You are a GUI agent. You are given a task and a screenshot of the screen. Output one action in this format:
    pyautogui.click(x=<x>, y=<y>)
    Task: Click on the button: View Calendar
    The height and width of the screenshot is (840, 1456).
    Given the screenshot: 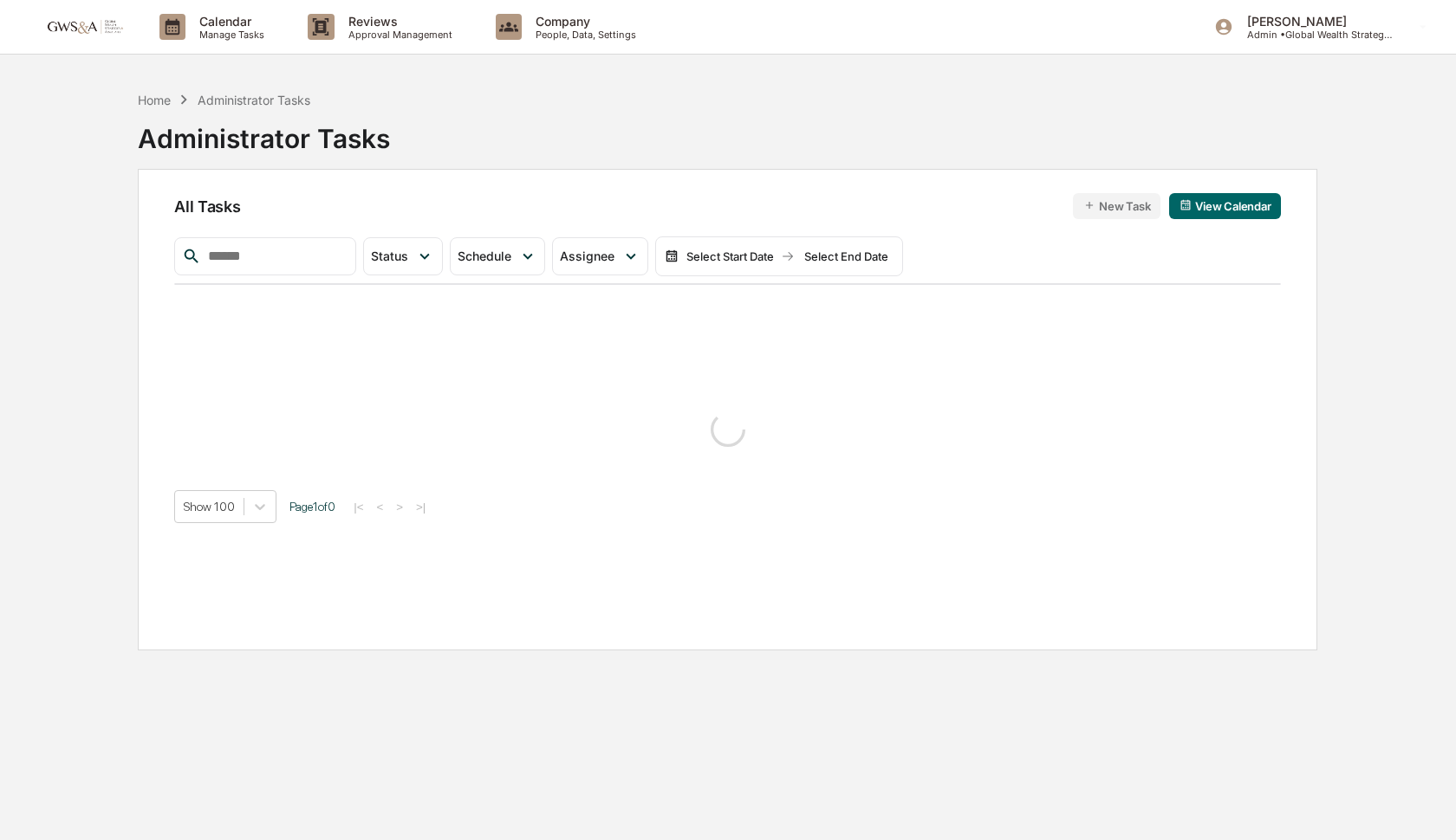 What is the action you would take?
    pyautogui.click(x=1224, y=206)
    